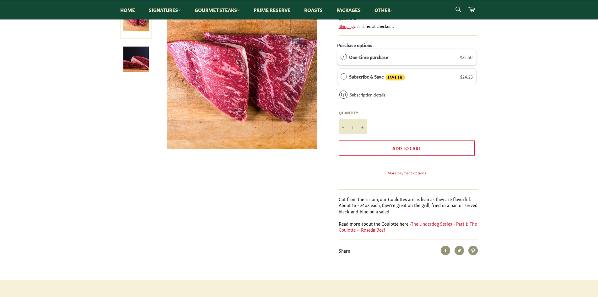 The image size is (598, 297). I want to click on a: Subscription details, so click(368, 94).